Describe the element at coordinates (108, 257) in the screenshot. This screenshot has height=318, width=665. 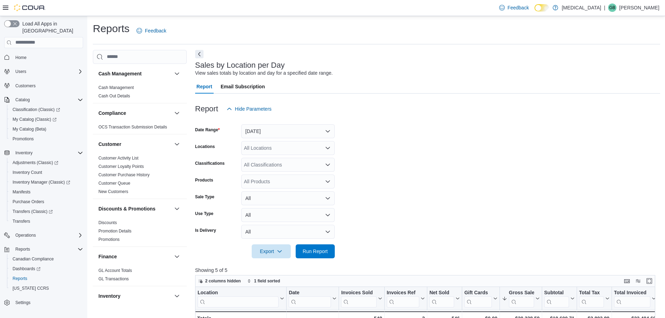
I see `h3: Finance` at that location.